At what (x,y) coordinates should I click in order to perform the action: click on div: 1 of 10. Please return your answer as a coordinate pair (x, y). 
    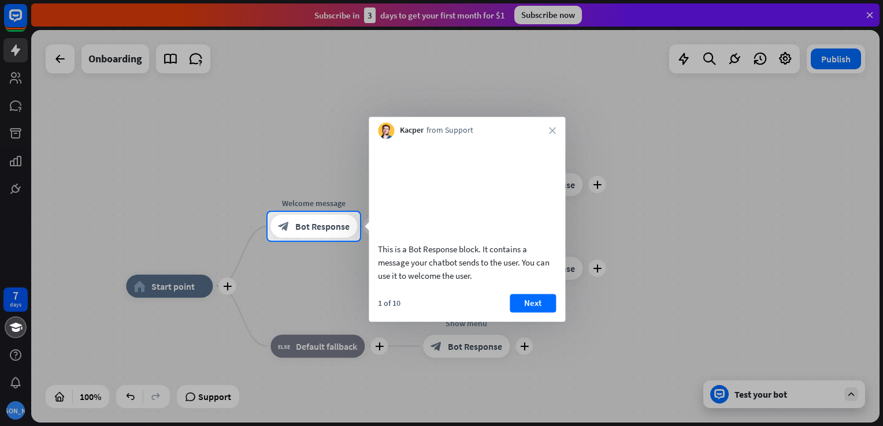
    Looking at the image, I should click on (389, 303).